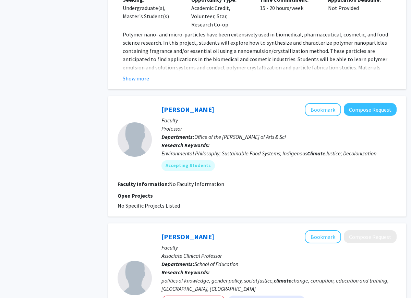 The image size is (411, 298). Describe the element at coordinates (260, 55) in the screenshot. I see `p: Polymer nano- and micro-particles have been extensively used in biomedical, pharmaceutical, cosme...` at that location.